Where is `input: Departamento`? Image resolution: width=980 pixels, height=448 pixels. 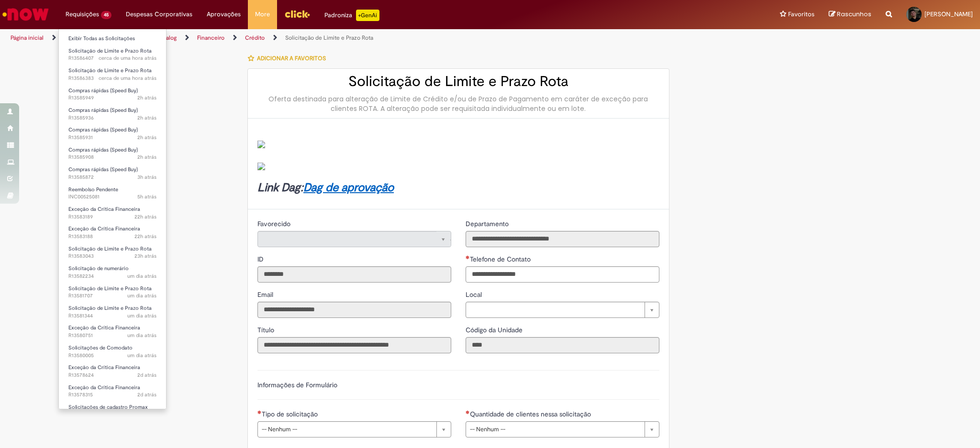
input: Departamento is located at coordinates (562, 239).